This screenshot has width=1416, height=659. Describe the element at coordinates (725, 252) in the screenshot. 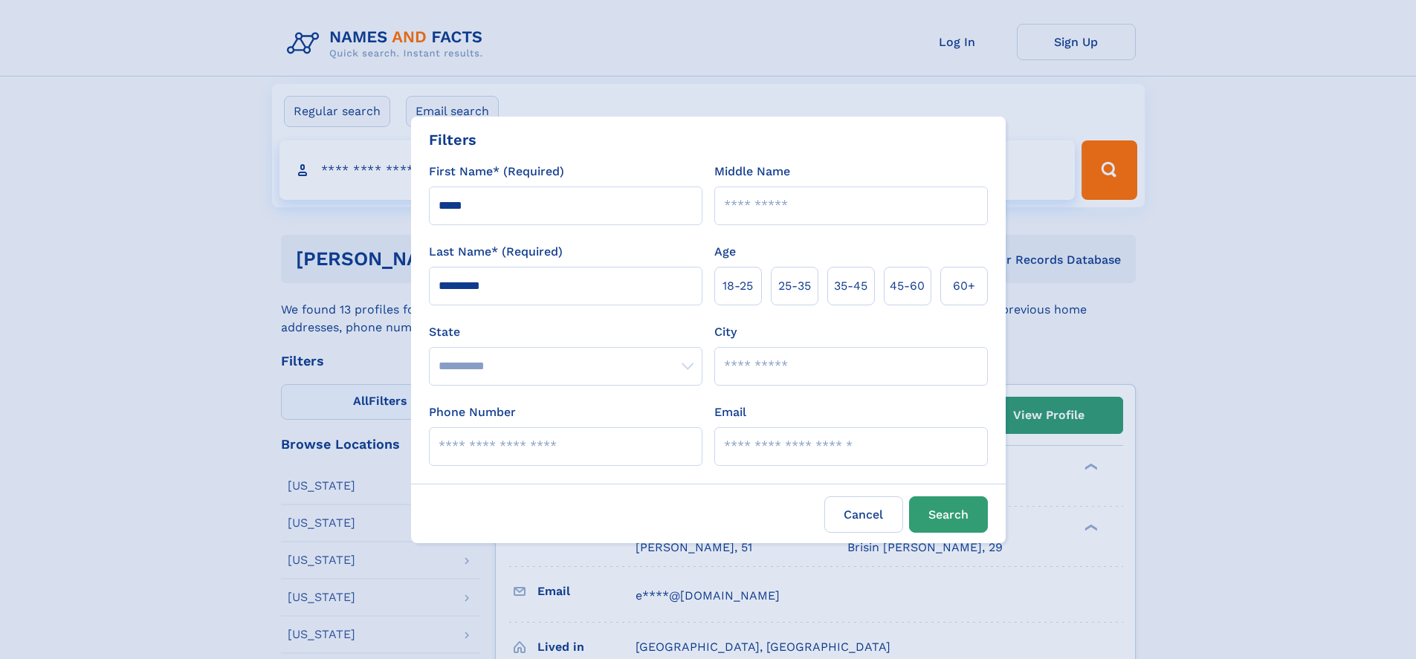

I see `label: Age` at that location.